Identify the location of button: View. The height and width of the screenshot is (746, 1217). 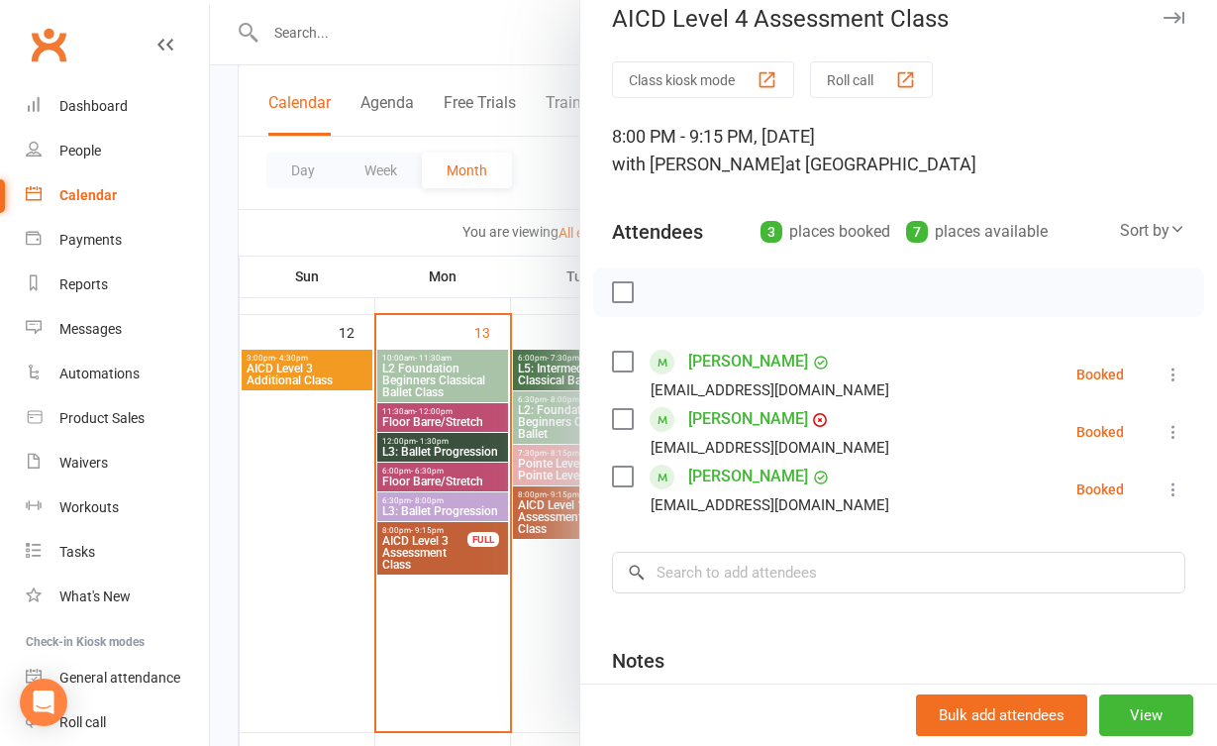
(1146, 715).